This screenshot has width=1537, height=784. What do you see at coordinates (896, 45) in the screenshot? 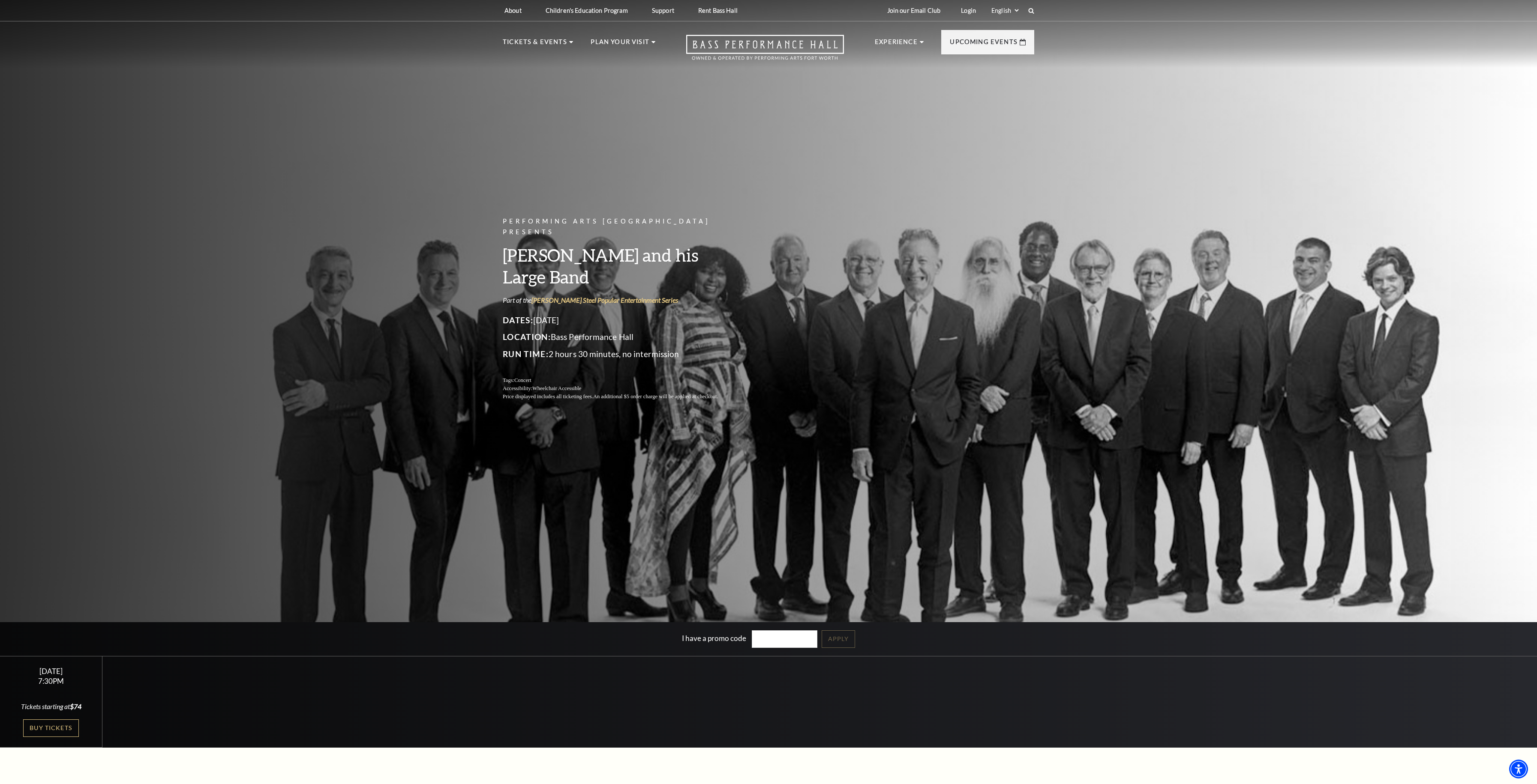
I see `p: Experience` at bounding box center [896, 45].